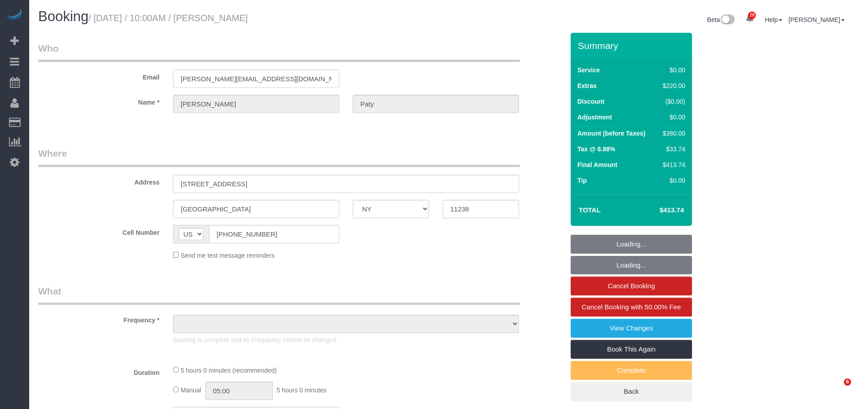 This screenshot has width=856, height=409. Describe the element at coordinates (749, 19) in the screenshot. I see `a: 28` at that location.